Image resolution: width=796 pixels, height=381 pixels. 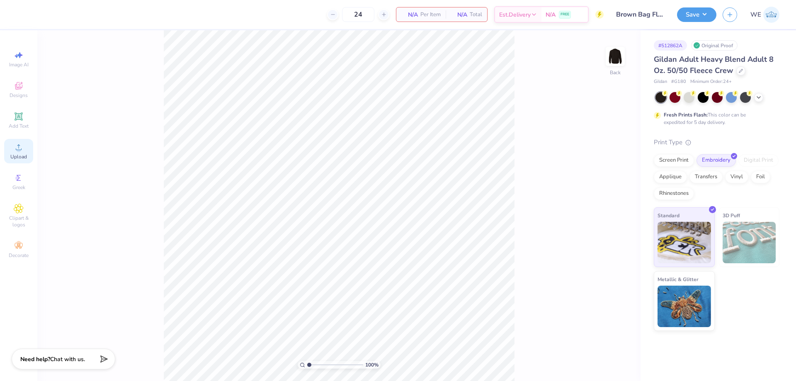 I want to click on span: Designs, so click(x=19, y=95).